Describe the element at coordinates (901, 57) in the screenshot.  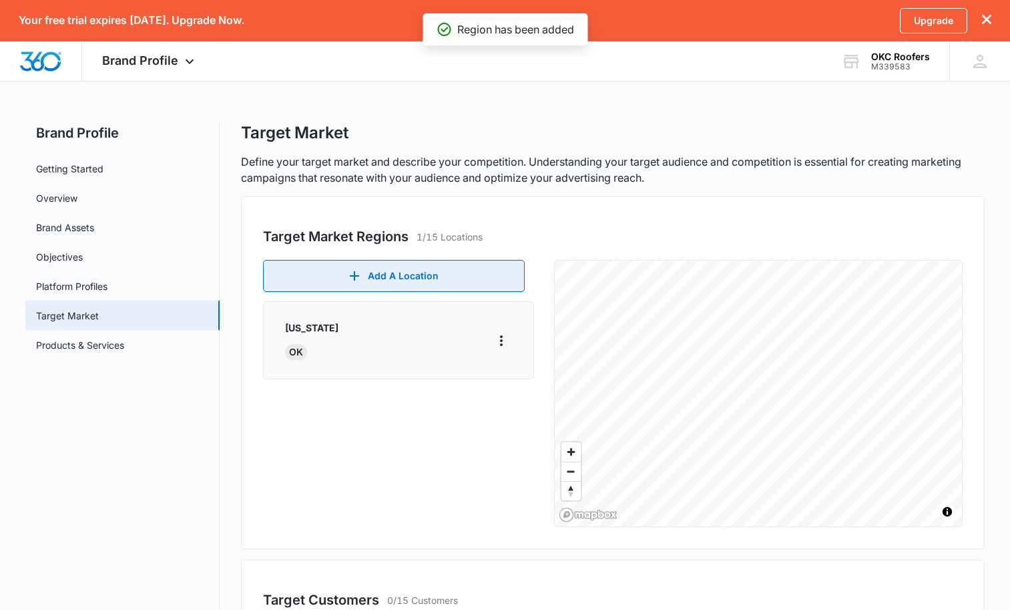
I see `div: account name` at that location.